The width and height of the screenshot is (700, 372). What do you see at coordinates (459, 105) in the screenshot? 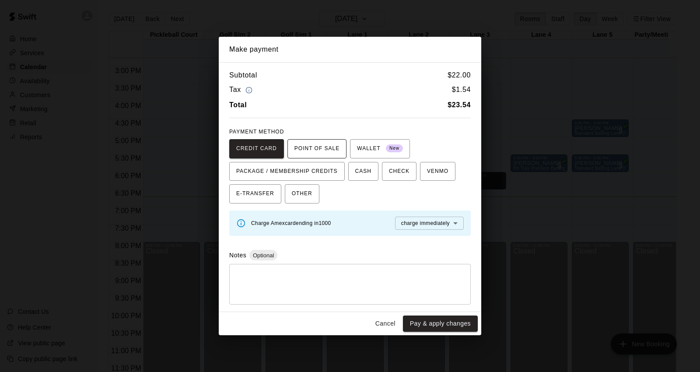
I see `b: $ 23.54` at bounding box center [459, 105].